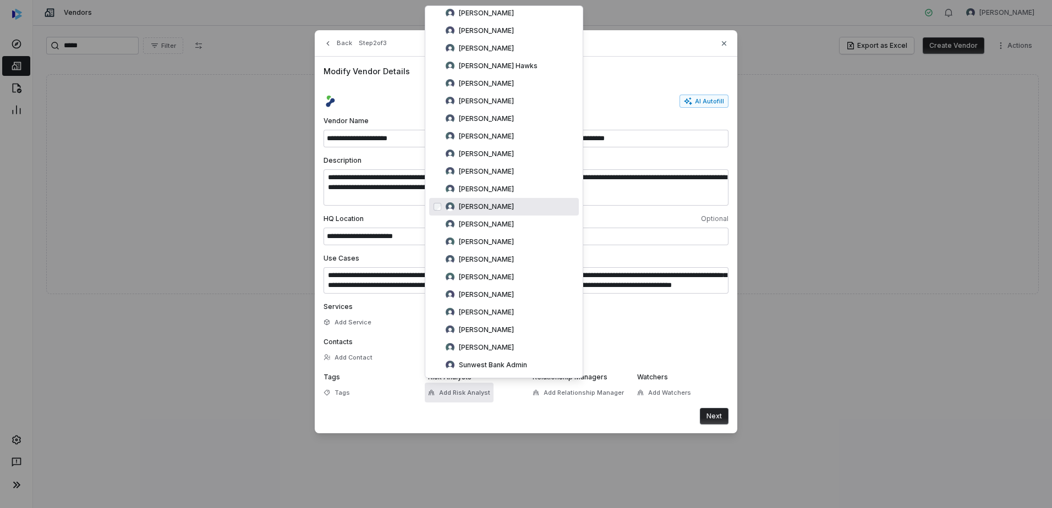  Describe the element at coordinates (631, 121) in the screenshot. I see `span: Website` at that location.